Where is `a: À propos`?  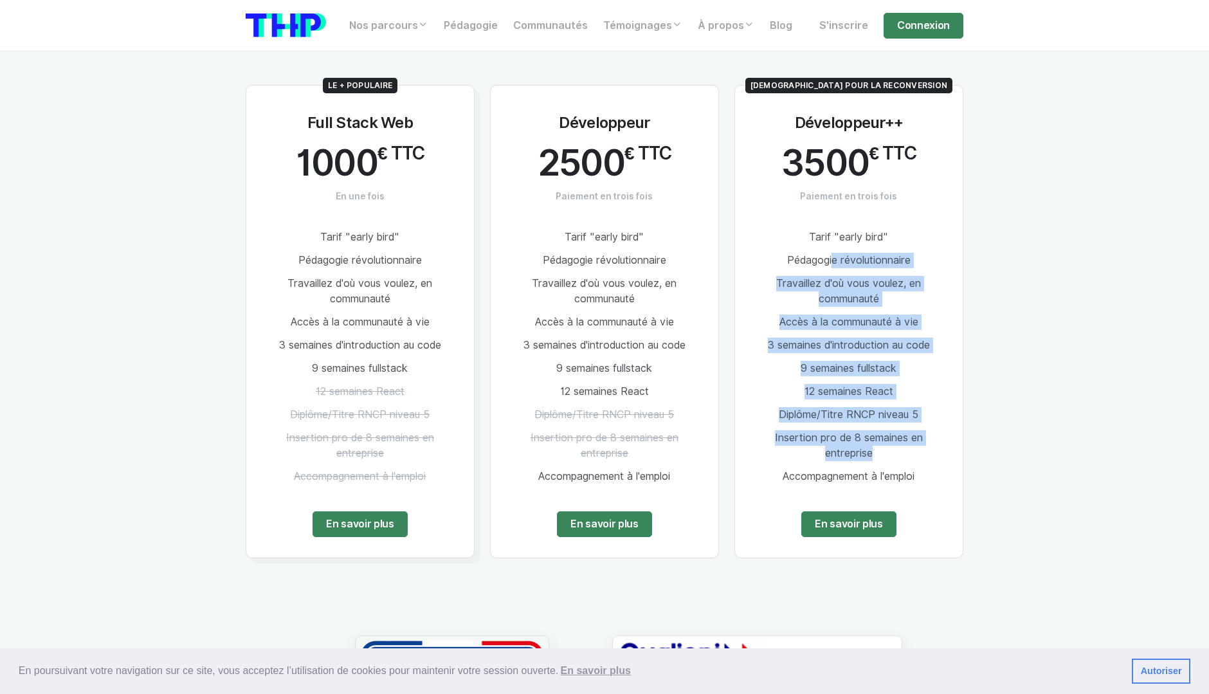 a: À propos is located at coordinates (726, 26).